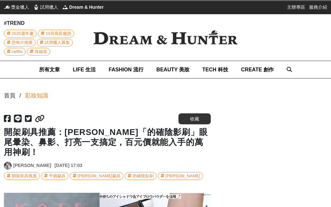 This screenshot has width=331, height=207. I want to click on a: LIFE 生活, so click(84, 70).